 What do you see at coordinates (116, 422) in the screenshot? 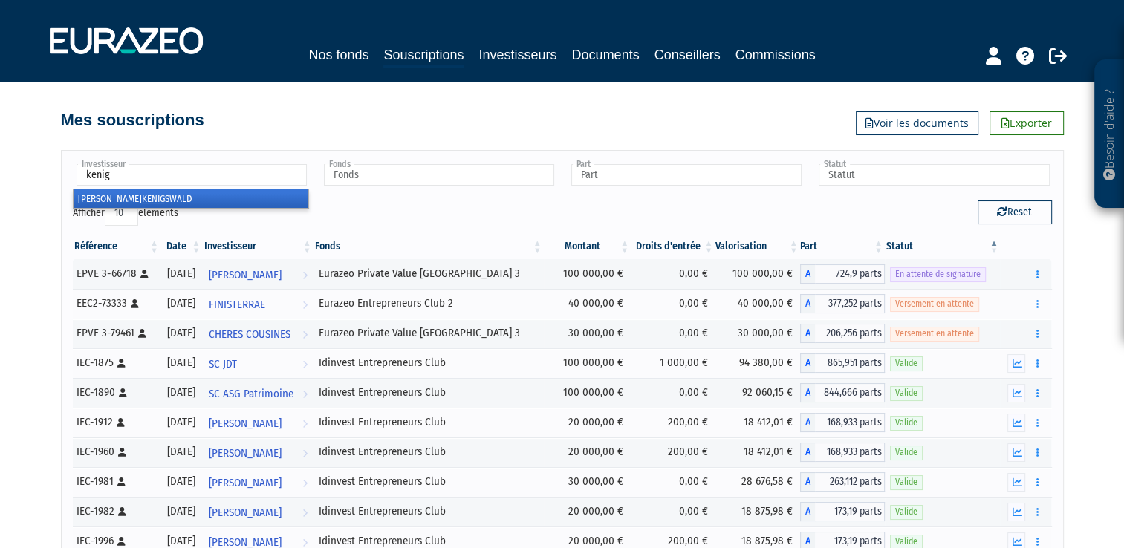
I see `div: IEC-1912` at bounding box center [116, 422].